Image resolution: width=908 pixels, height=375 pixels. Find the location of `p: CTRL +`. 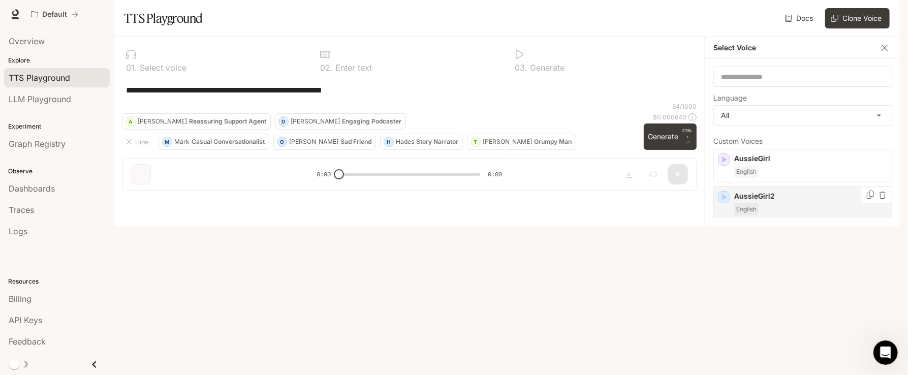

p: CTRL + is located at coordinates (687, 134).